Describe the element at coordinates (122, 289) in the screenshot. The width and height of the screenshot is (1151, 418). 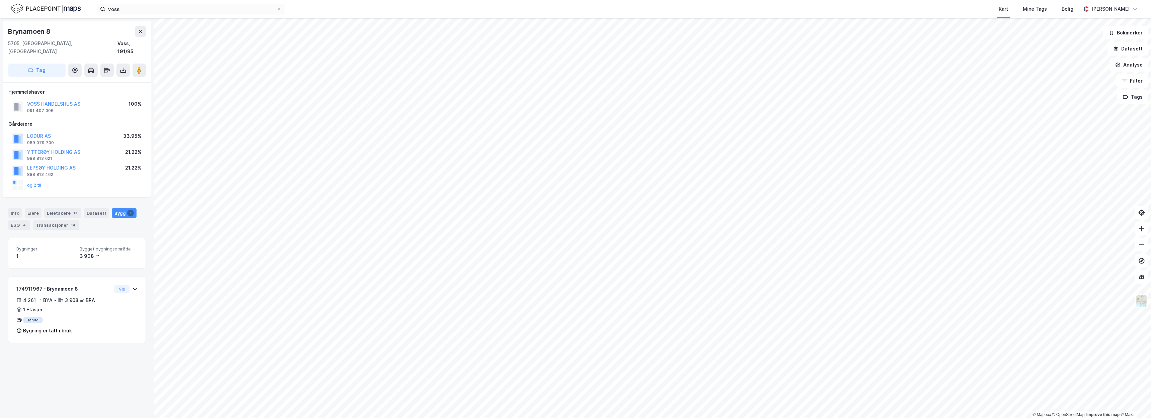
I see `button: Vis` at that location.